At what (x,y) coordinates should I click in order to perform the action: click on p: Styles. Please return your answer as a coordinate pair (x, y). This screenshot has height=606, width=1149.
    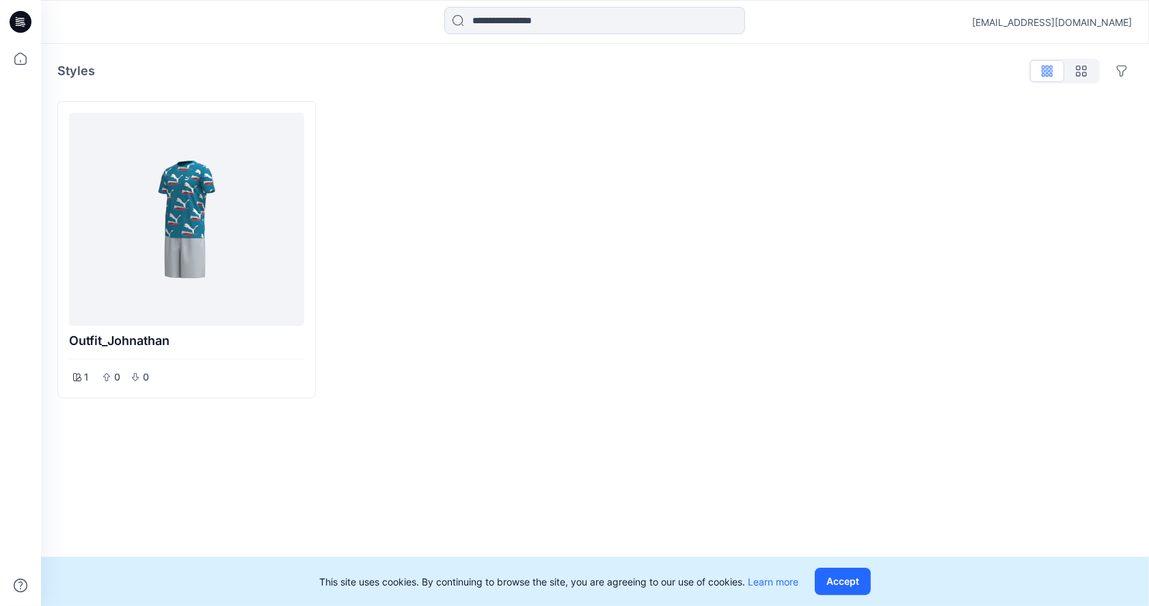
    Looking at the image, I should click on (76, 71).